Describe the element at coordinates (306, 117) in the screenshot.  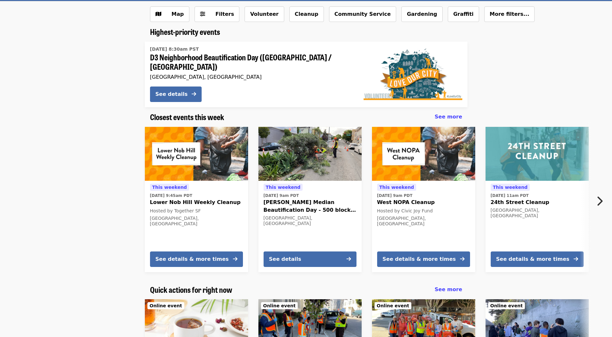
I see `div: Closest events this week` at that location.